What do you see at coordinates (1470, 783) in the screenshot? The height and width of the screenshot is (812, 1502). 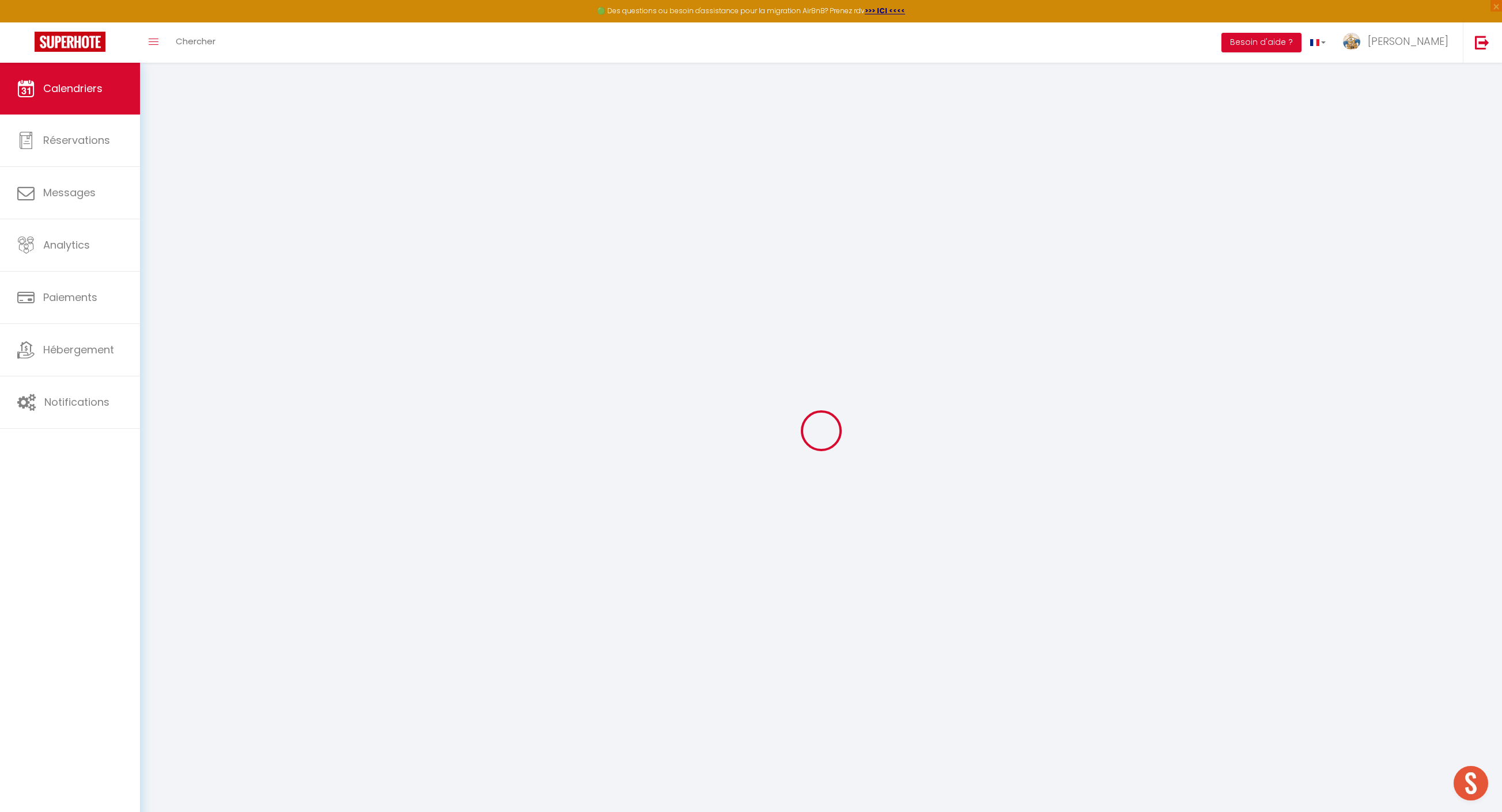 I see `div: Ouvrir le chat` at bounding box center [1470, 783].